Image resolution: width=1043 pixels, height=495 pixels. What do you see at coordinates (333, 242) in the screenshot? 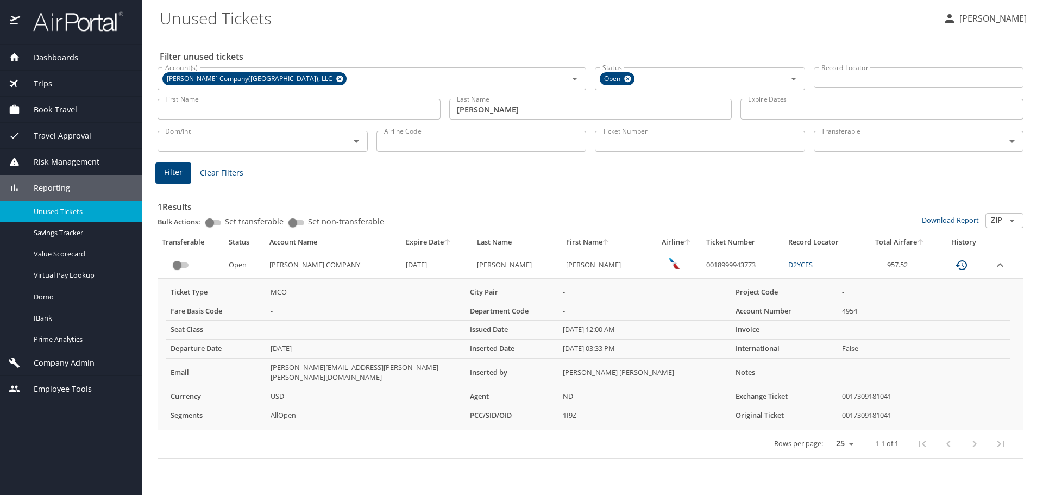
I see `th: Account Name` at bounding box center [333, 242].